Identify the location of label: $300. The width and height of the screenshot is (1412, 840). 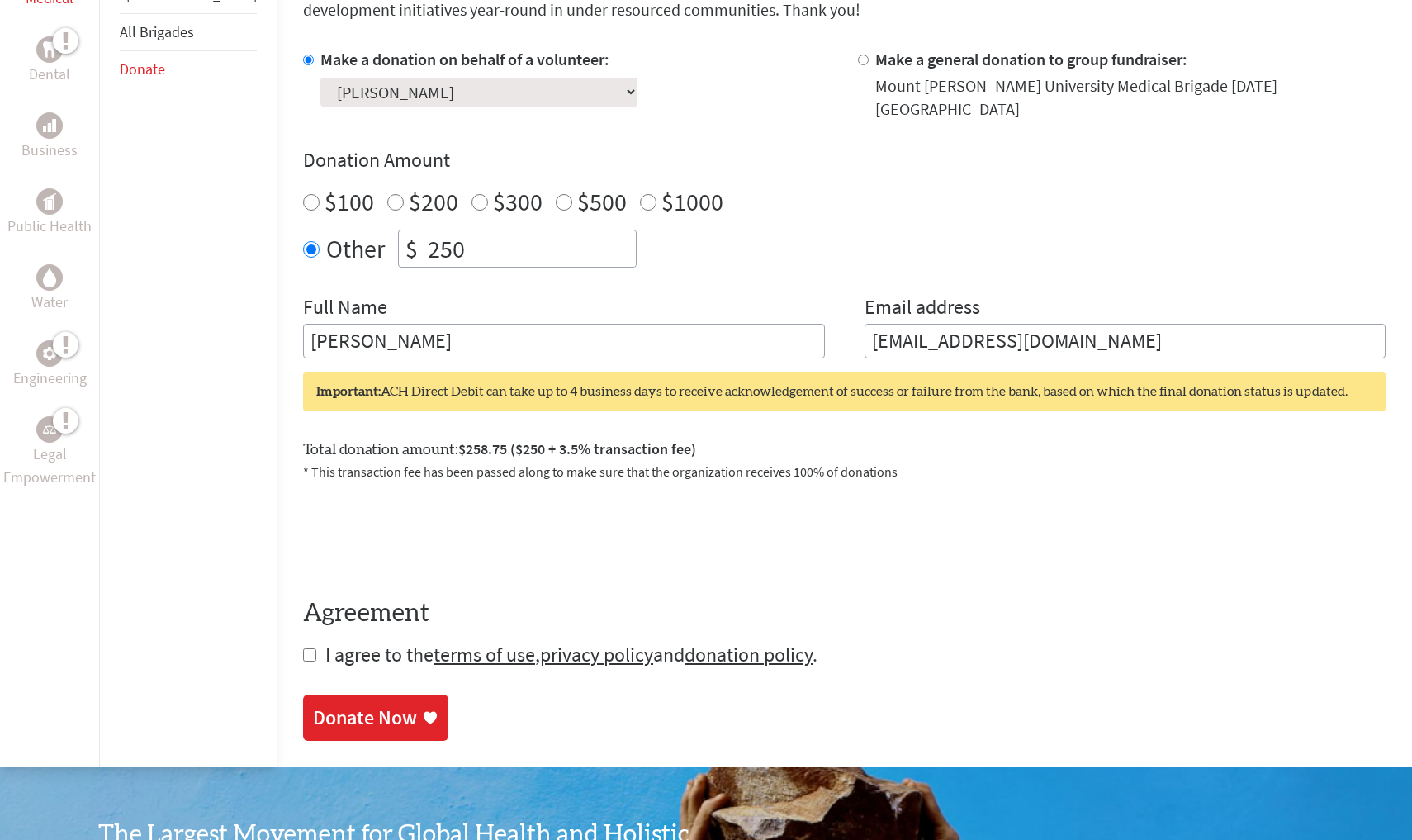
(518, 202).